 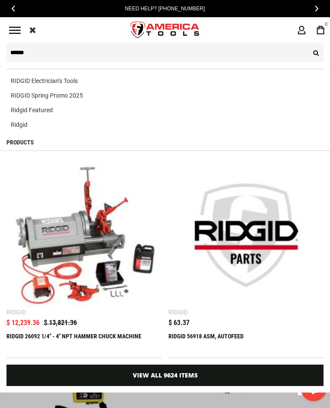 I want to click on span: 0, so click(x=326, y=24).